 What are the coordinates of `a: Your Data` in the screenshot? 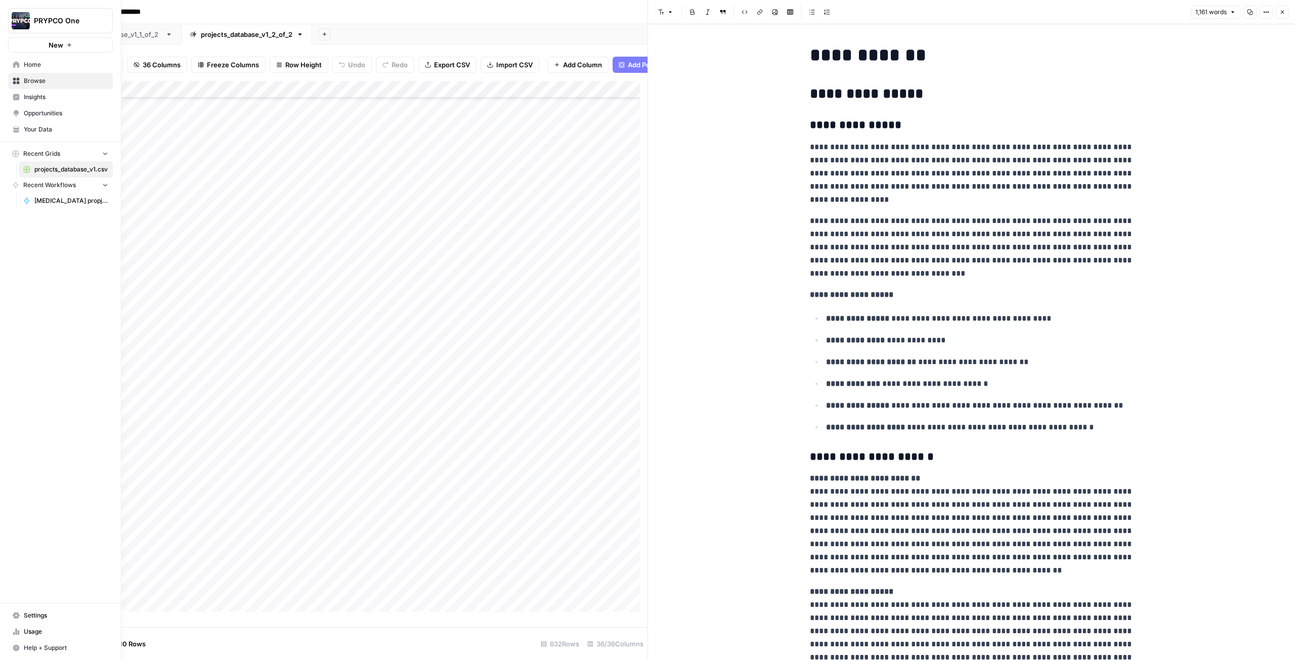 It's located at (60, 129).